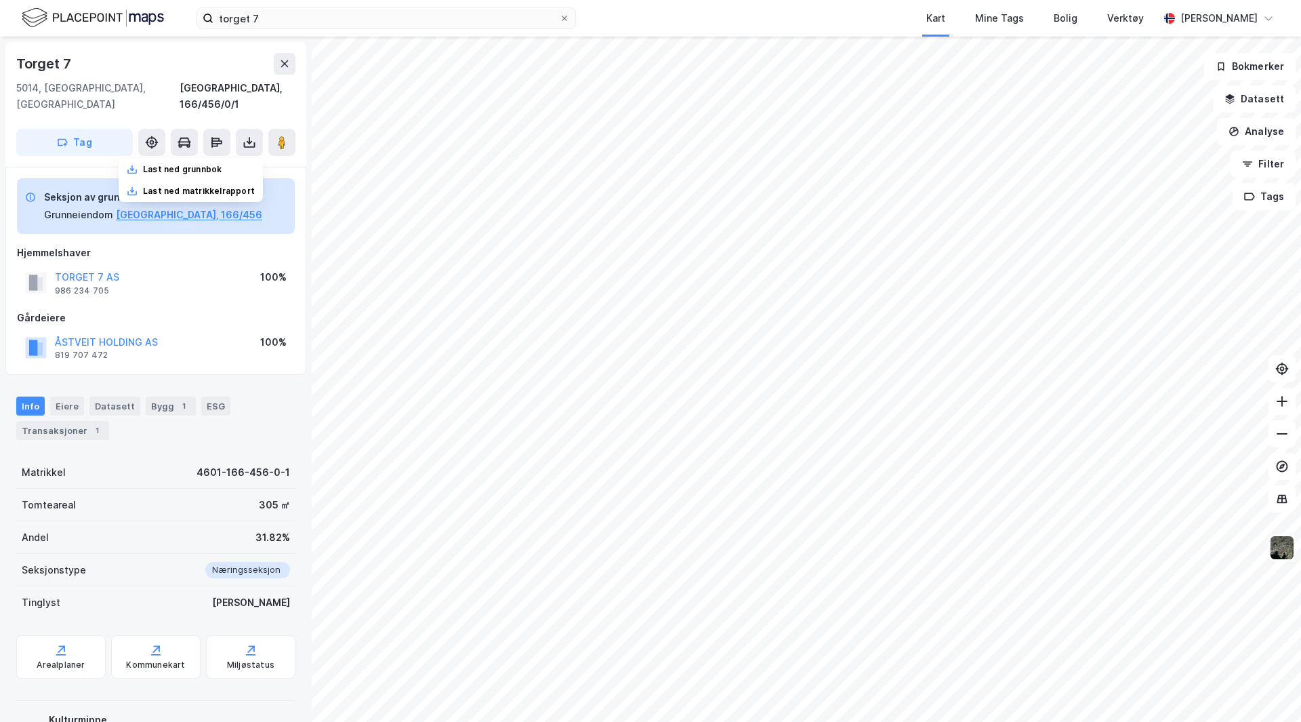 This screenshot has width=1301, height=722. I want to click on div: Seksjonstype, so click(54, 570).